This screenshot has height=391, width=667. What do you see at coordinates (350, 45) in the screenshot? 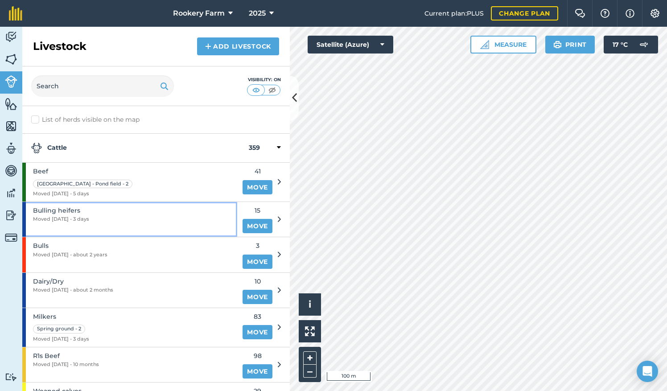
I see `button: Satellite (Azure)` at bounding box center [350, 45].